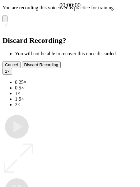  Describe the element at coordinates (70, 5) in the screenshot. I see `a: 00:00:00` at that location.